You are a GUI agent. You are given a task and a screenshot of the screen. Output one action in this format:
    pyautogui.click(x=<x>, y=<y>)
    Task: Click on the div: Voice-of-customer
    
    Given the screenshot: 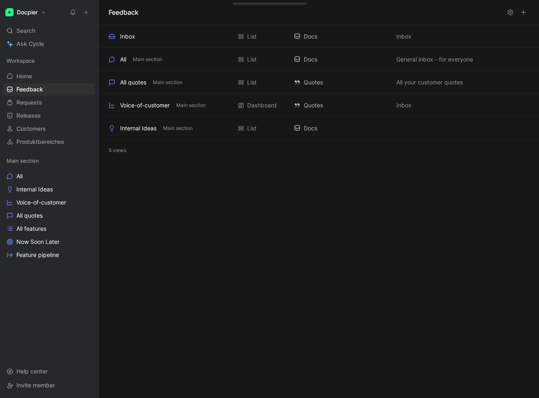 What is the action you would take?
    pyautogui.click(x=145, y=105)
    